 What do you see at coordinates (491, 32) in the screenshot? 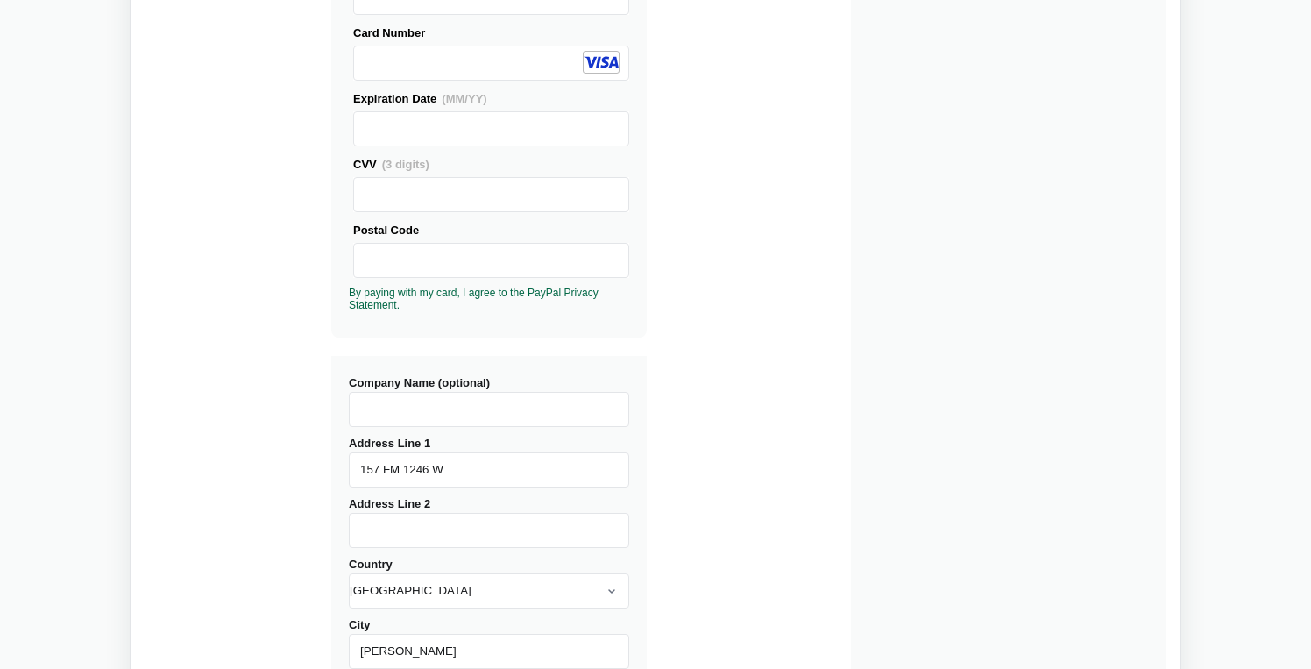
I see `div: Card Number` at bounding box center [491, 32].